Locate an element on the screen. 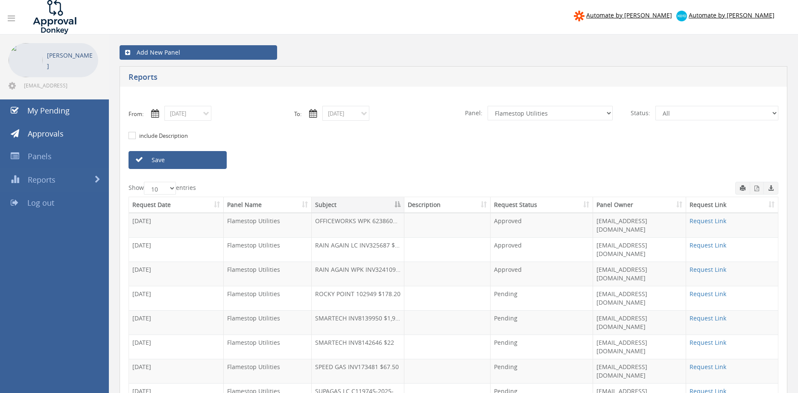  td: SMARTECH INV8139950 $1,968.54 is located at coordinates (358, 322).